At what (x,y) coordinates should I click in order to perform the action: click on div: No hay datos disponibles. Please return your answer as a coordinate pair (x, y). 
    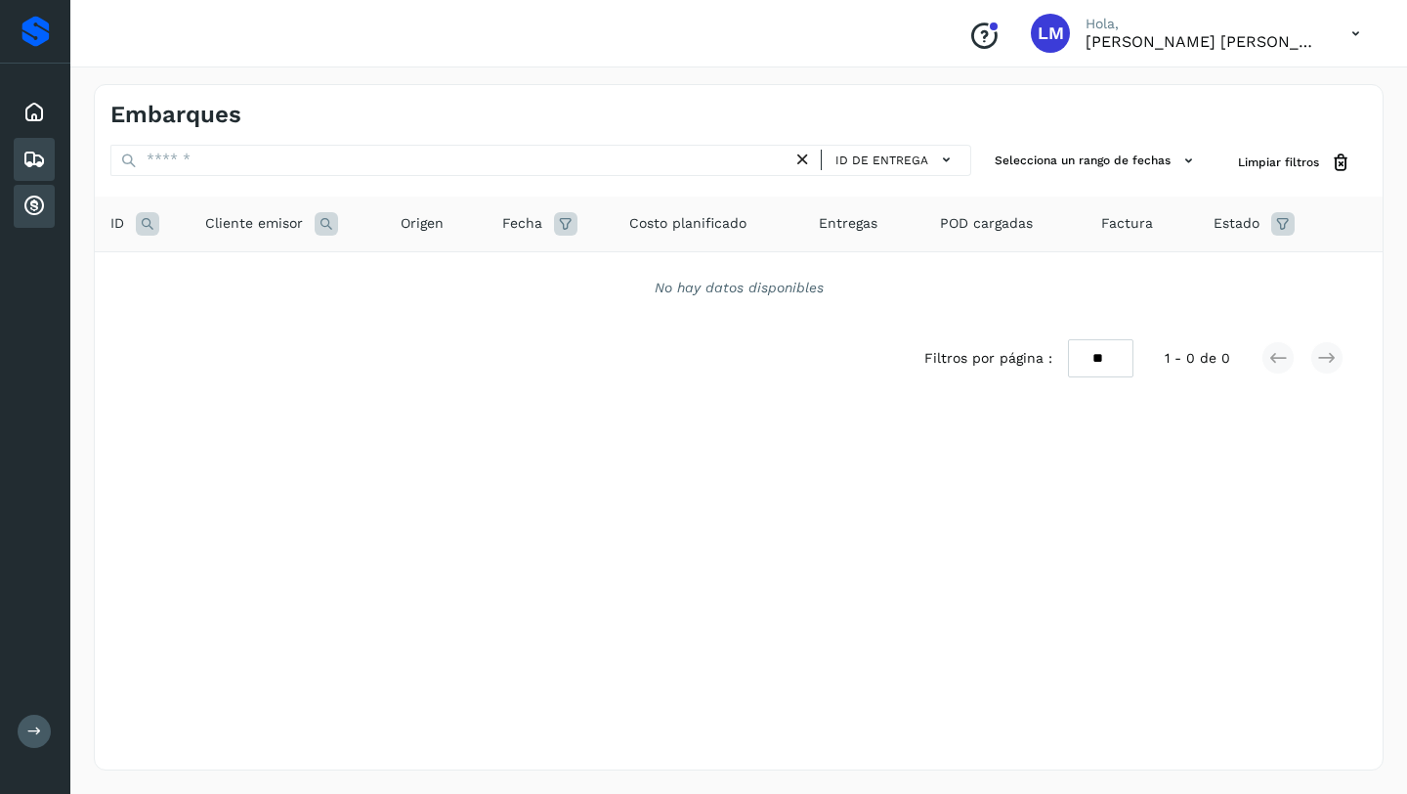
    Looking at the image, I should click on (739, 287).